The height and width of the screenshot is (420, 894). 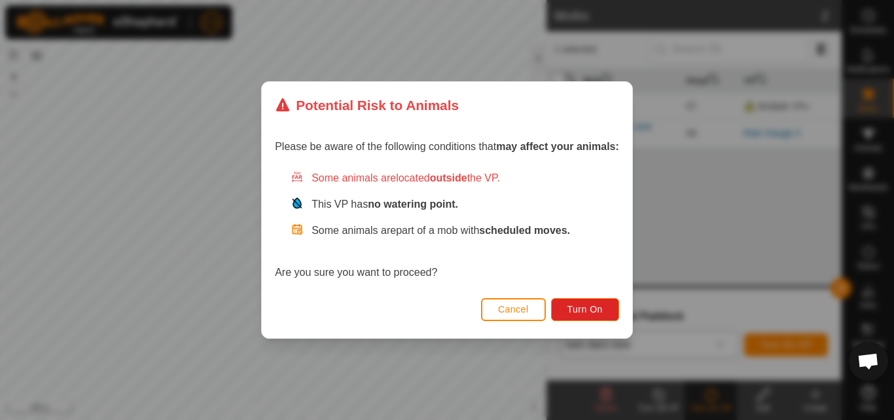 What do you see at coordinates (413, 204) in the screenshot?
I see `strong: no watering point.` at bounding box center [413, 204].